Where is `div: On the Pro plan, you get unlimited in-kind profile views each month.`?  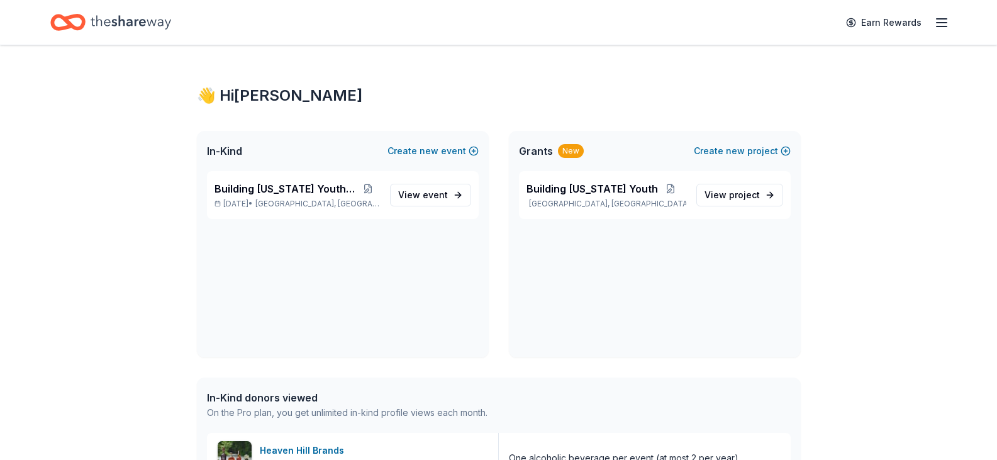 div: On the Pro plan, you get unlimited in-kind profile views each month. is located at coordinates (347, 413).